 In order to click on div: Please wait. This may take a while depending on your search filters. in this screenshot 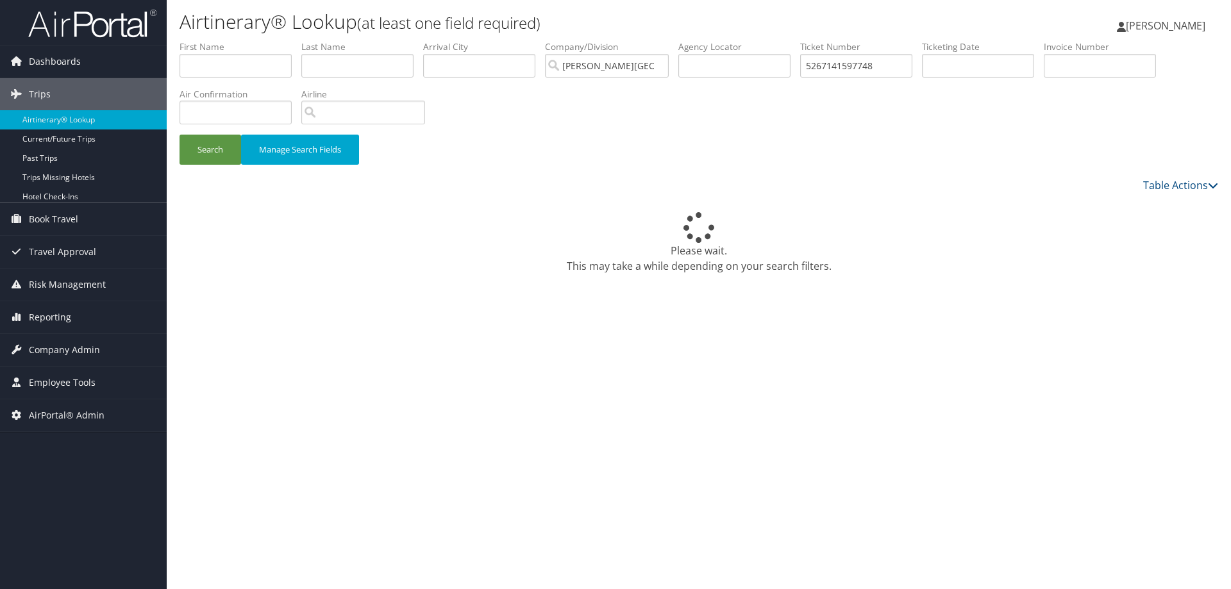, I will do `click(699, 243)`.